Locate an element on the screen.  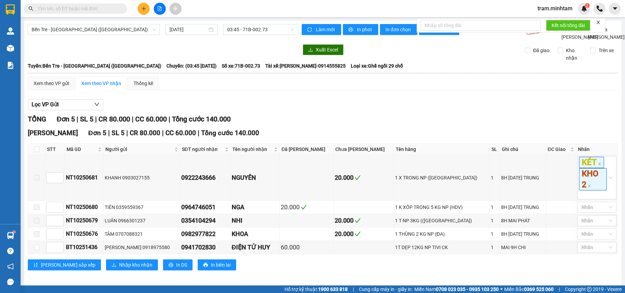
span: question-circle is located at coordinates (10, 251).